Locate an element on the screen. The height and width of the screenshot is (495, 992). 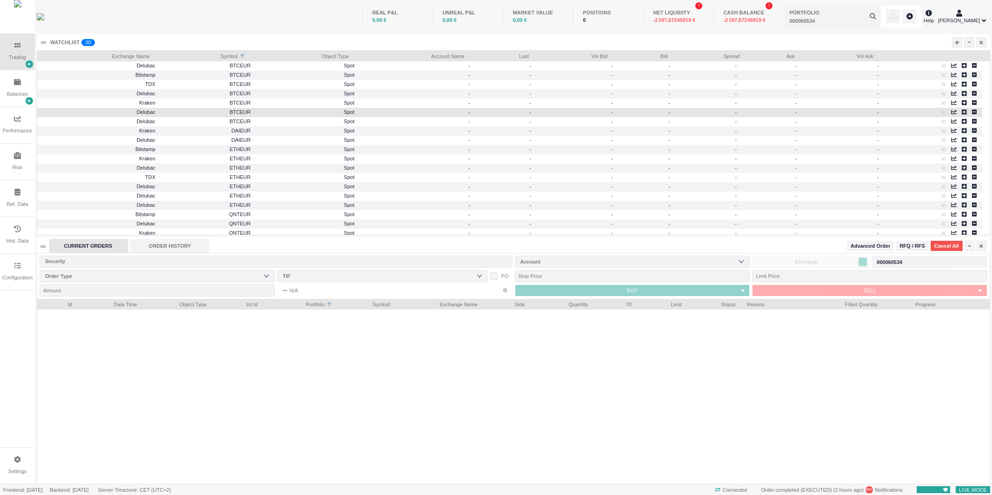
input: Amount is located at coordinates (157, 291).